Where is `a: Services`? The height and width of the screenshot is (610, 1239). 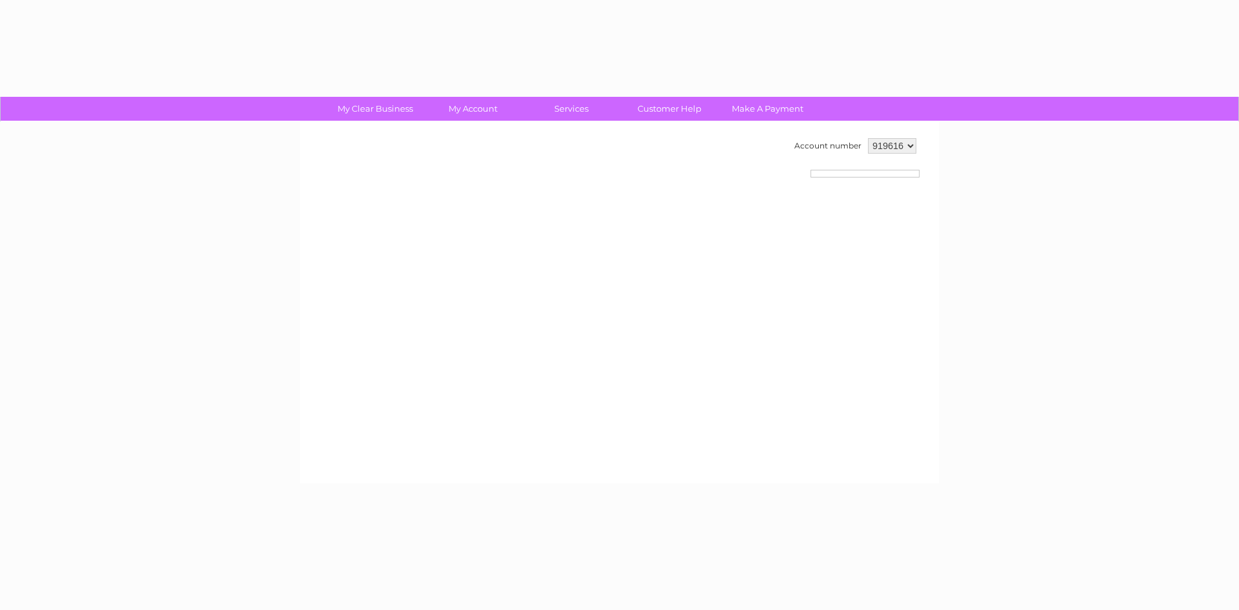 a: Services is located at coordinates (571, 108).